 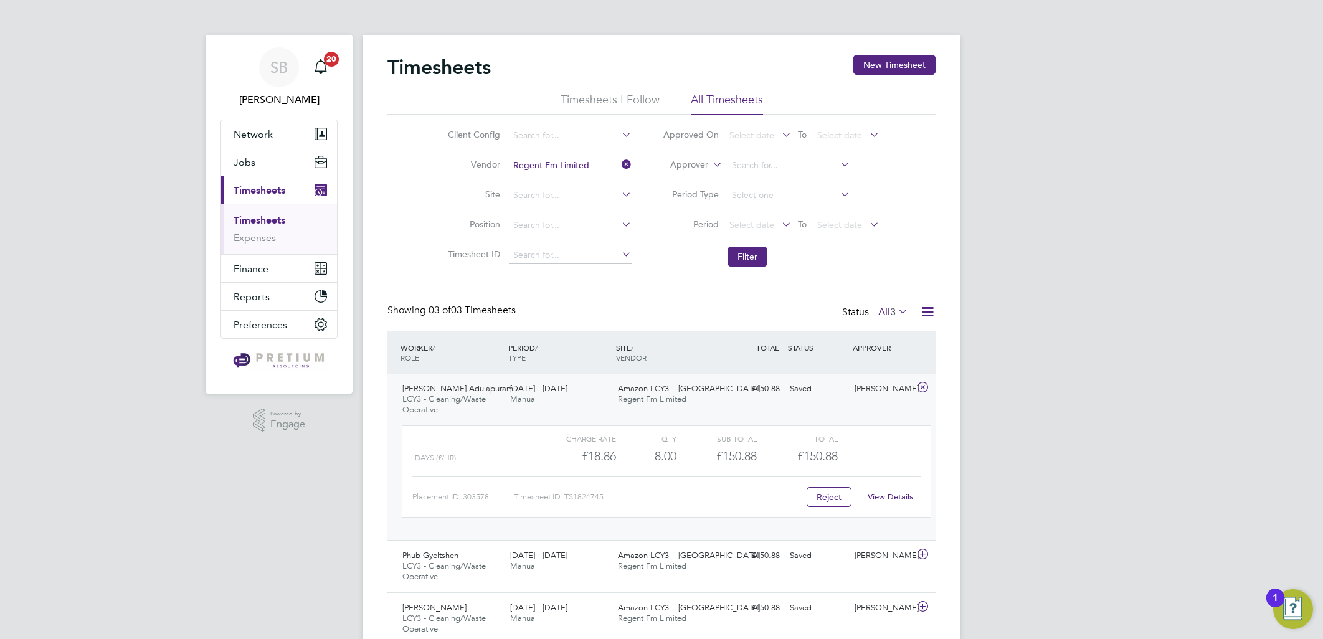 I want to click on span: TYPE, so click(x=517, y=358).